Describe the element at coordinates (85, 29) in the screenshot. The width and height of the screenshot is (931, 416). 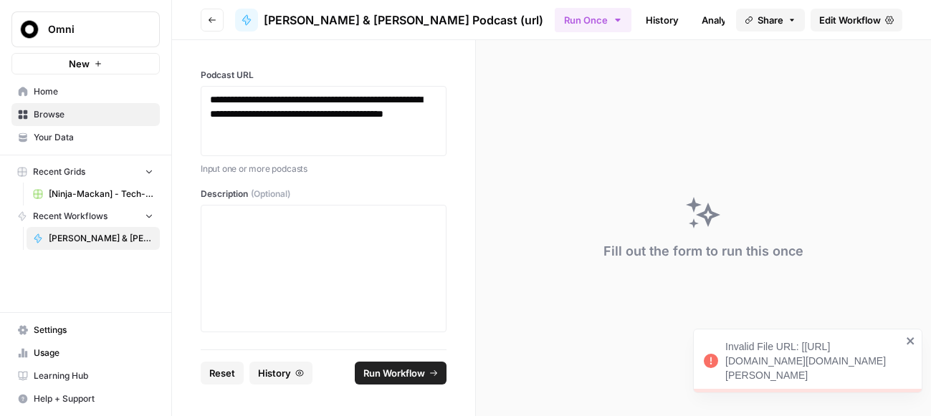
I see `button: Workspace: Omni` at that location.